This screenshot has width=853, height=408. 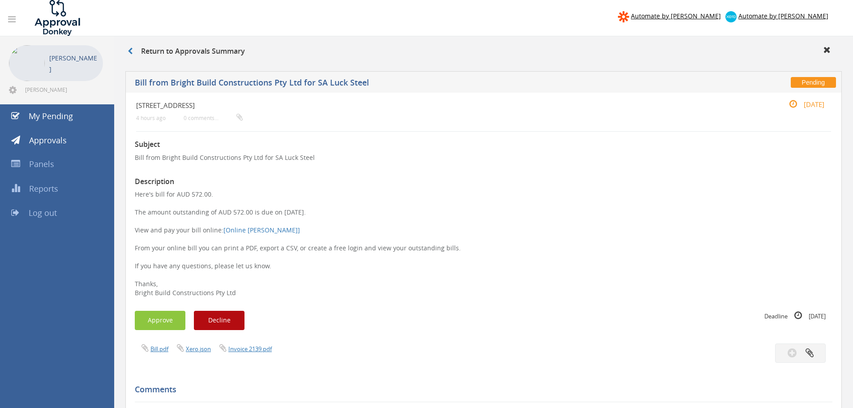 I want to click on small: 4 hours ago, so click(x=151, y=118).